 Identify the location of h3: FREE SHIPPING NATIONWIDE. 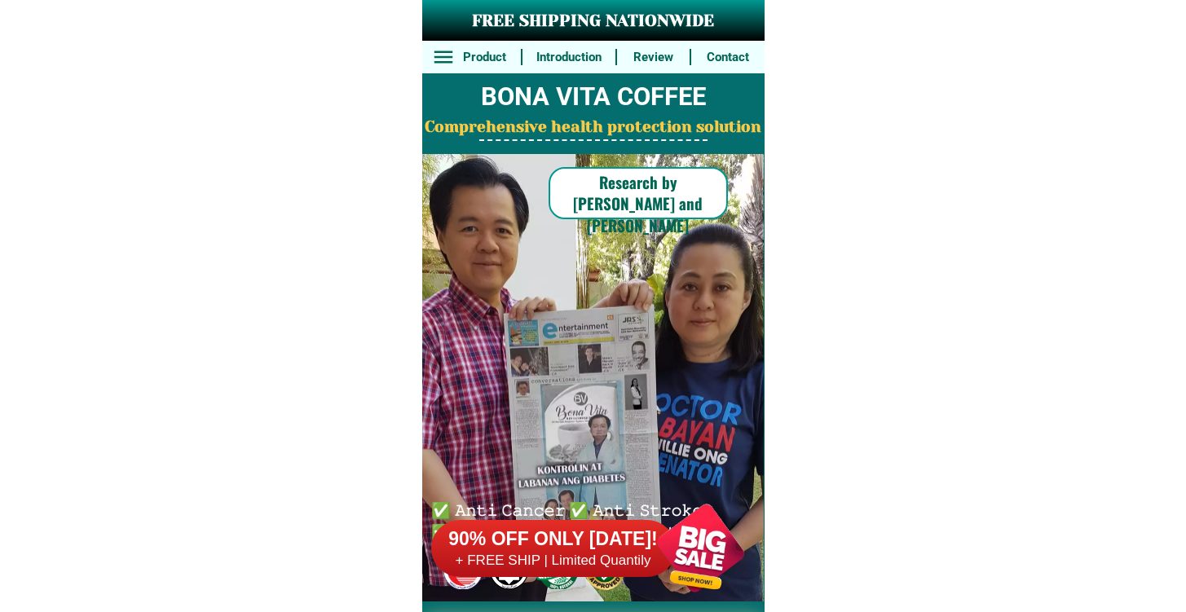
(593, 21).